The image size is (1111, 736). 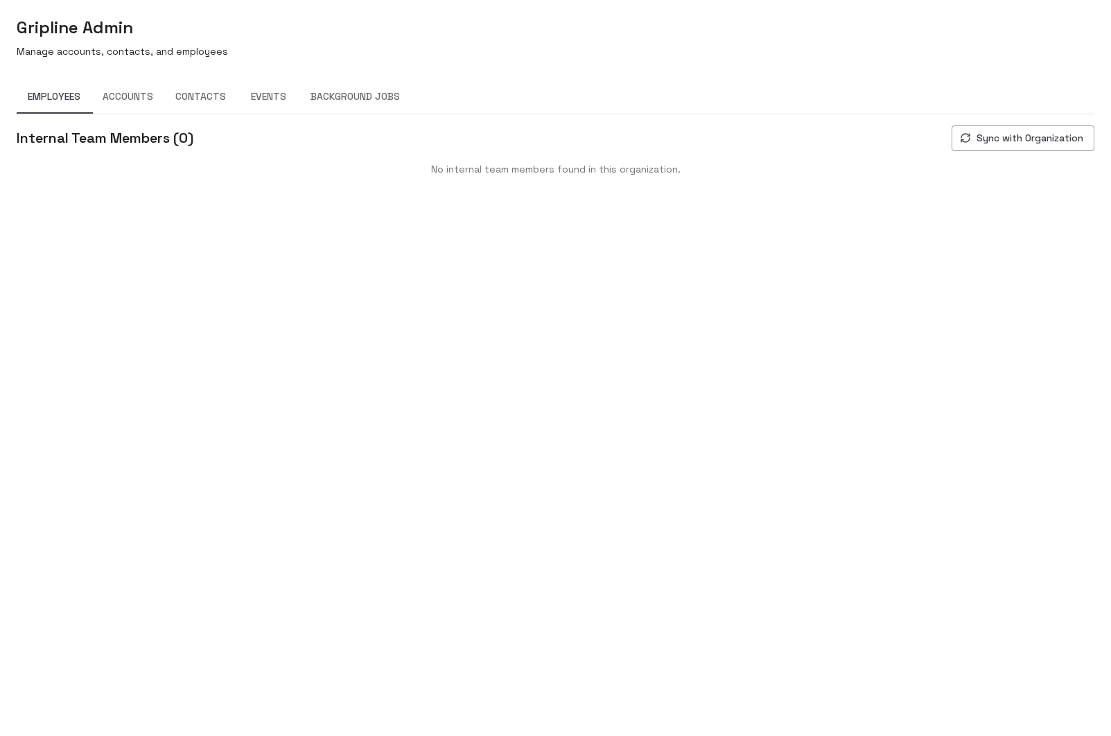 What do you see at coordinates (127, 97) in the screenshot?
I see `button: Accounts` at bounding box center [127, 97].